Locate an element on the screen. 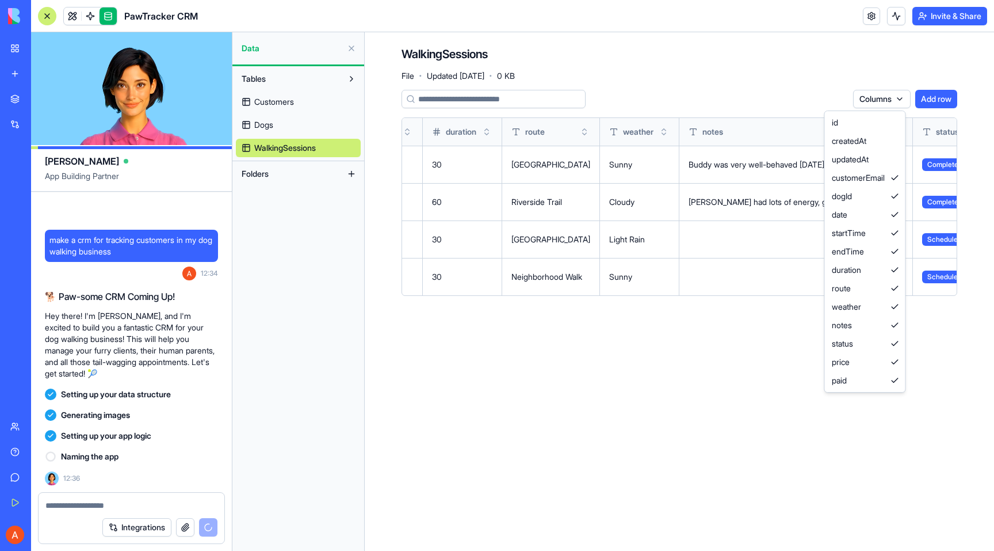 The width and height of the screenshot is (994, 551). div: weather is located at coordinates (865, 307).